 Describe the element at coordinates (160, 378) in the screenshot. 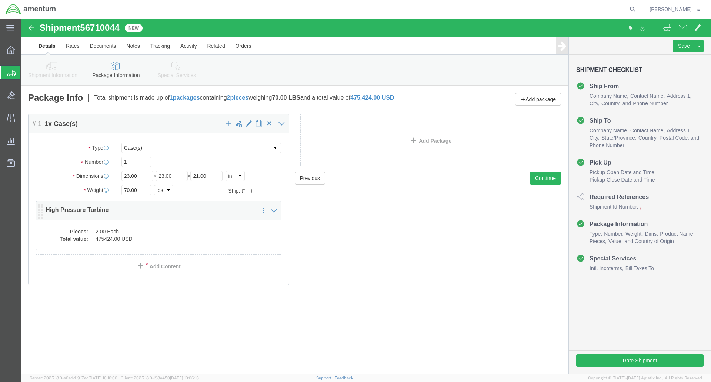

I see `span: Client: 2025.18.0-198a450` at that location.